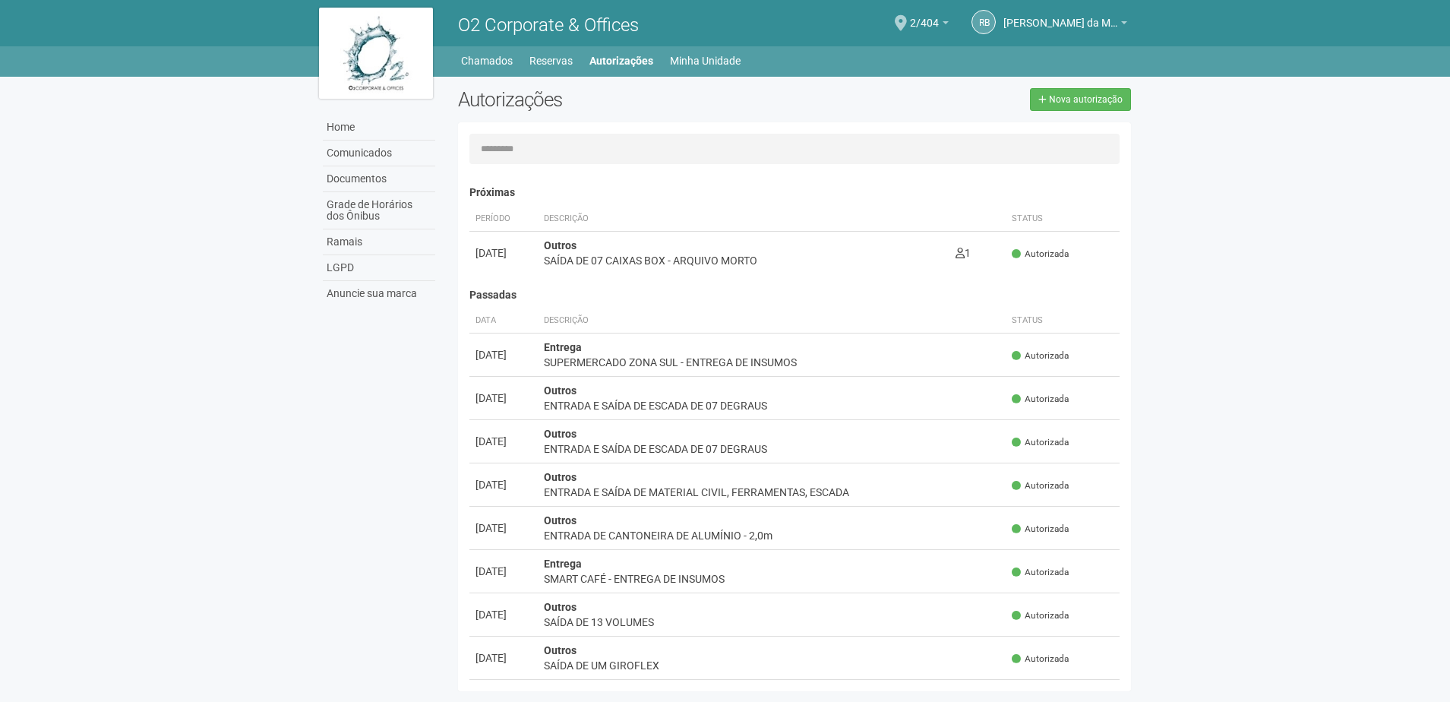 The height and width of the screenshot is (702, 1450). I want to click on div: ENTRADA E SAÍDA DE MATERIAL CIVIL, FERRAMENTAS, ESCADA, so click(772, 492).